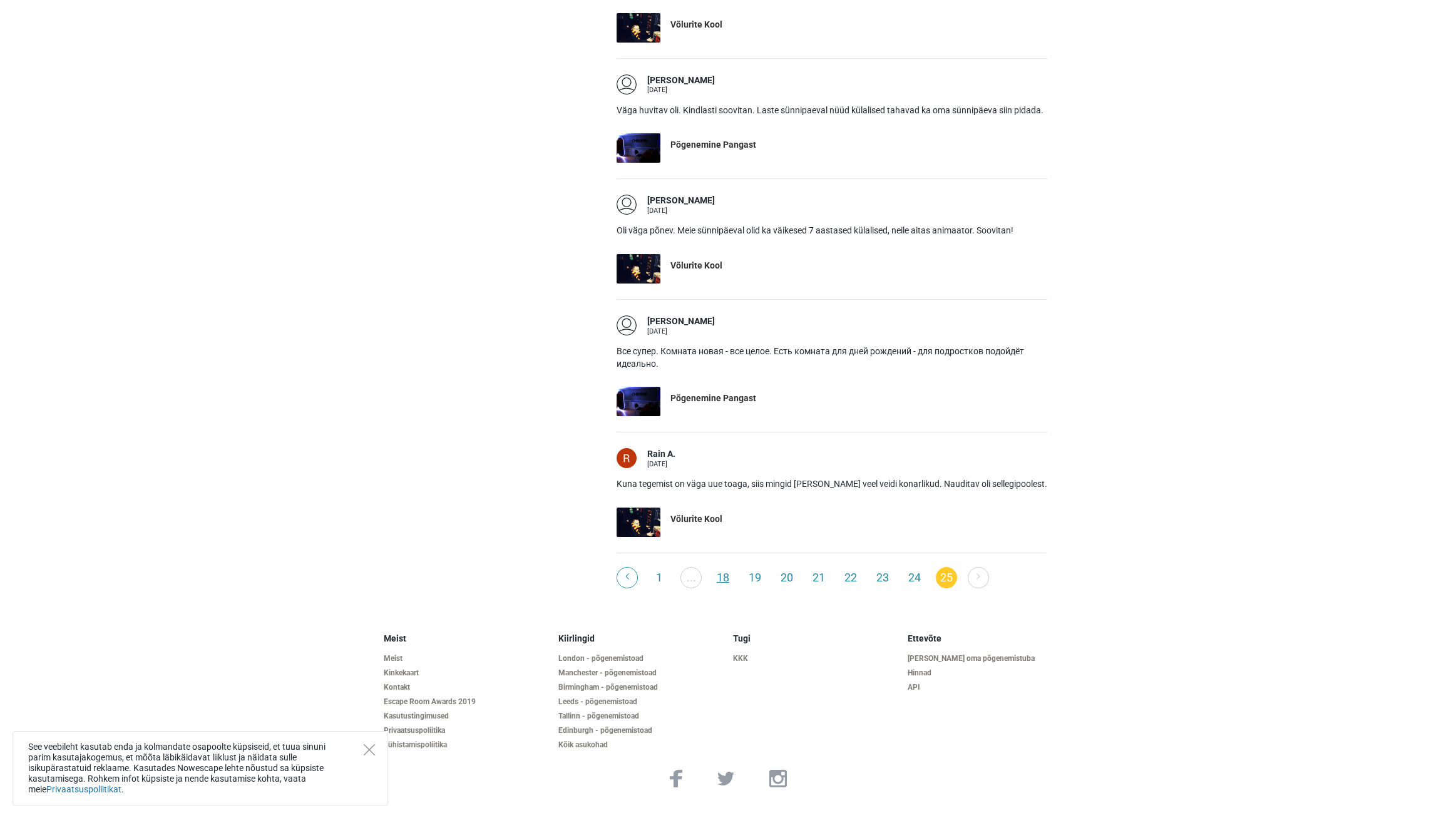 This screenshot has width=1456, height=818. I want to click on a: Privaatsuspoliitika, so click(465, 730).